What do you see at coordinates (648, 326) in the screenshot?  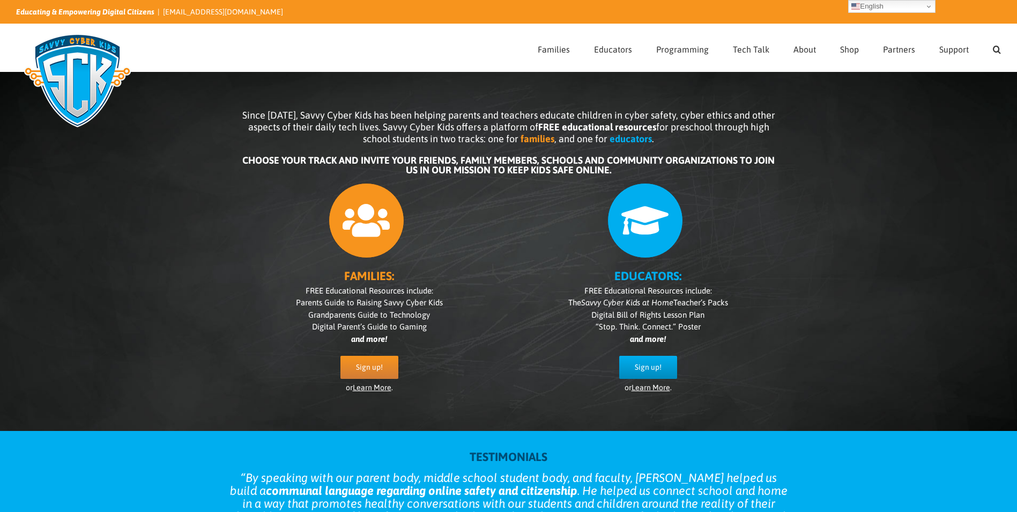 I see `span: “Stop. Think. Connect.” Poster` at bounding box center [648, 326].